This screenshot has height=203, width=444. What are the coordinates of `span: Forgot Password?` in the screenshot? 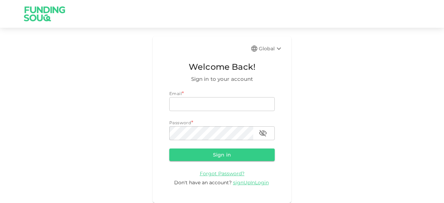 It's located at (222, 174).